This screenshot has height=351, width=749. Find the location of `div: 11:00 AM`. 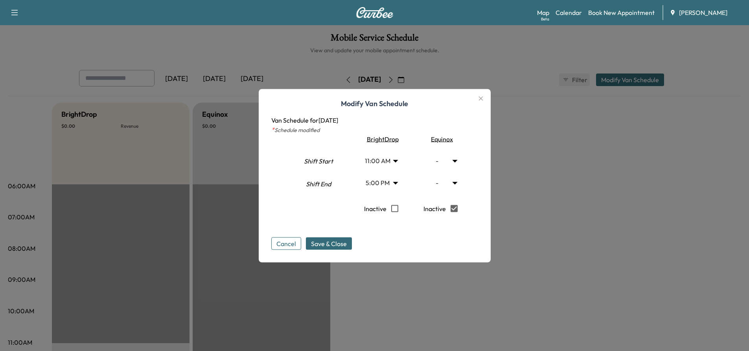

div: 11:00 AM is located at coordinates (381, 161).